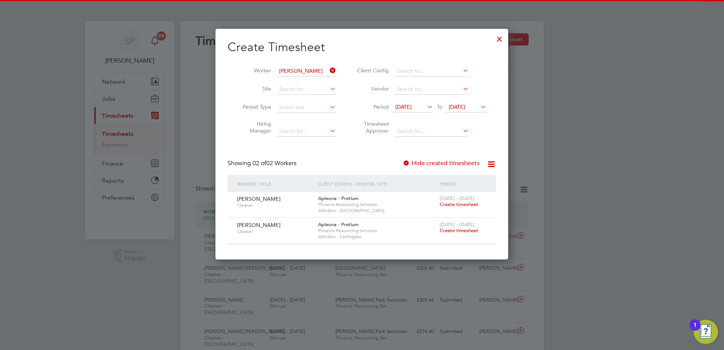  What do you see at coordinates (372, 70) in the screenshot?
I see `label: Client Config` at bounding box center [372, 70].